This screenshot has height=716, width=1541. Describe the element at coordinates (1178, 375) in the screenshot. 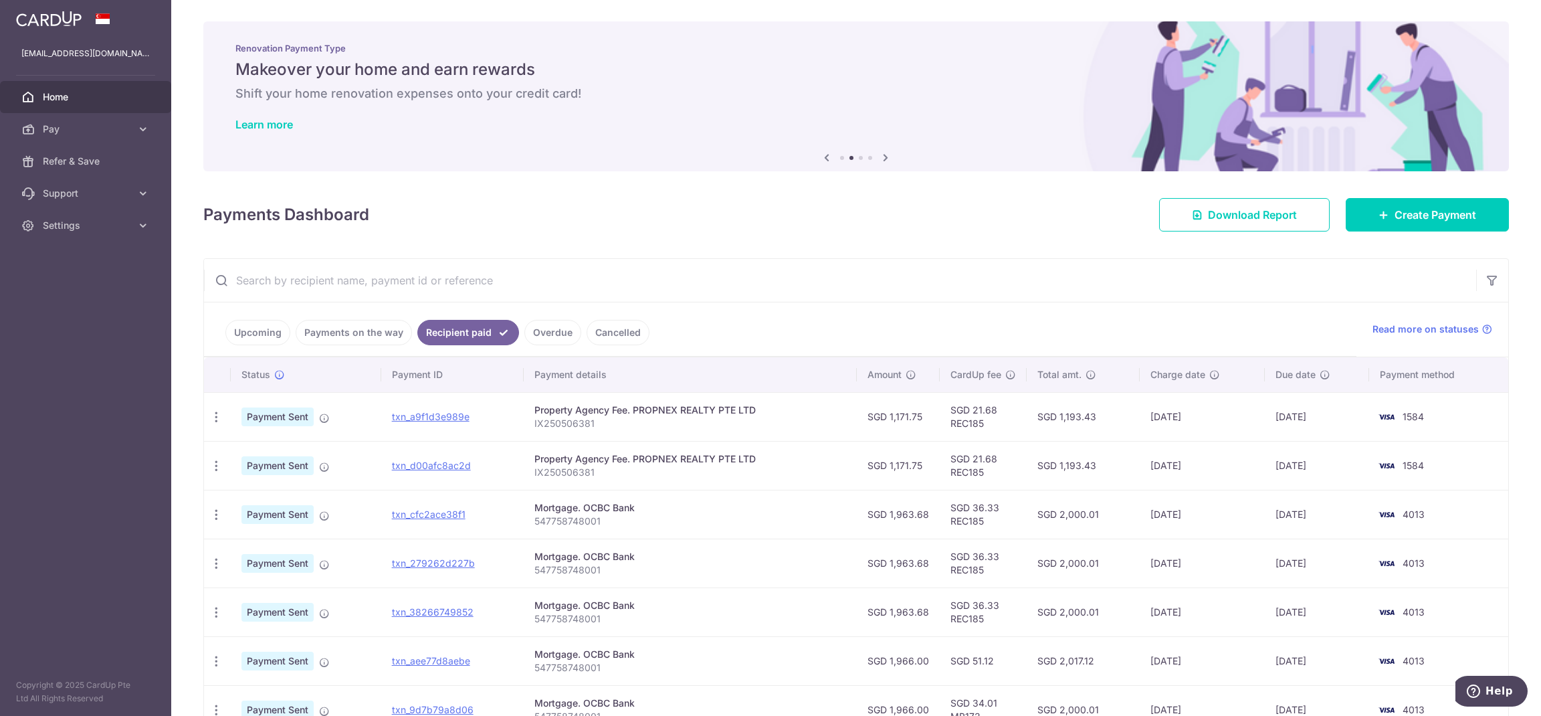

I see `span: Charge date` at that location.